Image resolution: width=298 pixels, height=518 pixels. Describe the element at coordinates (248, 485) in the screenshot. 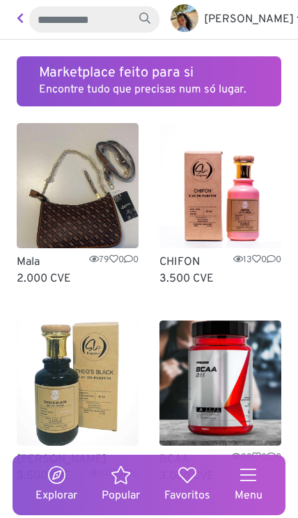

I see `a: Menu` at that location.